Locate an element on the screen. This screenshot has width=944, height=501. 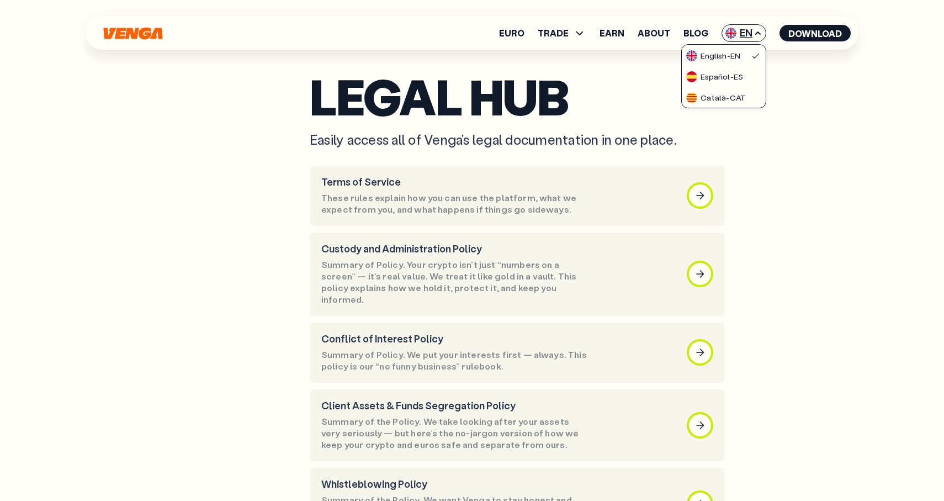
p: Custody and Administration Policy is located at coordinates (455, 249).